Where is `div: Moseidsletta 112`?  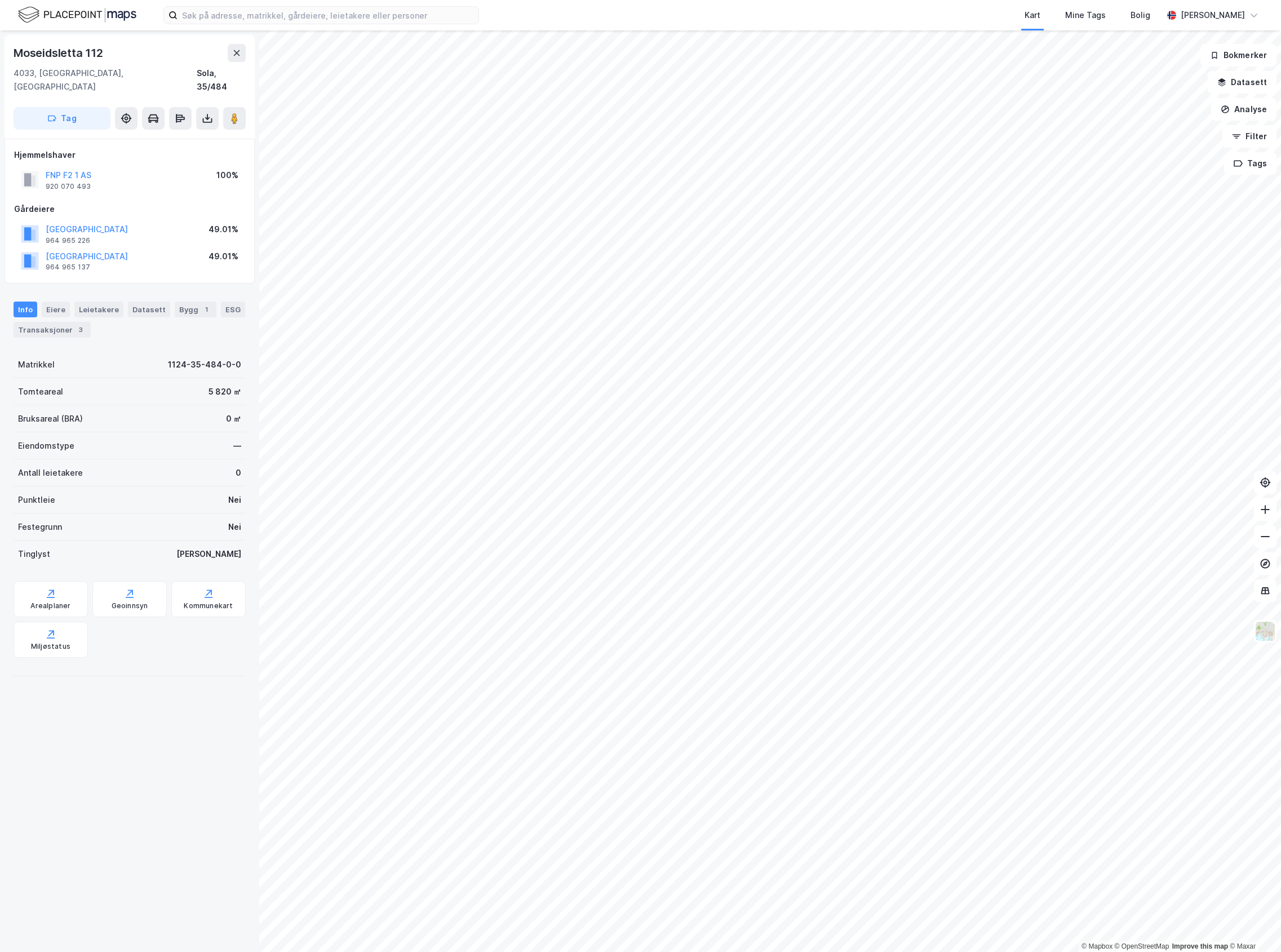
div: Moseidsletta 112 is located at coordinates (59, 53).